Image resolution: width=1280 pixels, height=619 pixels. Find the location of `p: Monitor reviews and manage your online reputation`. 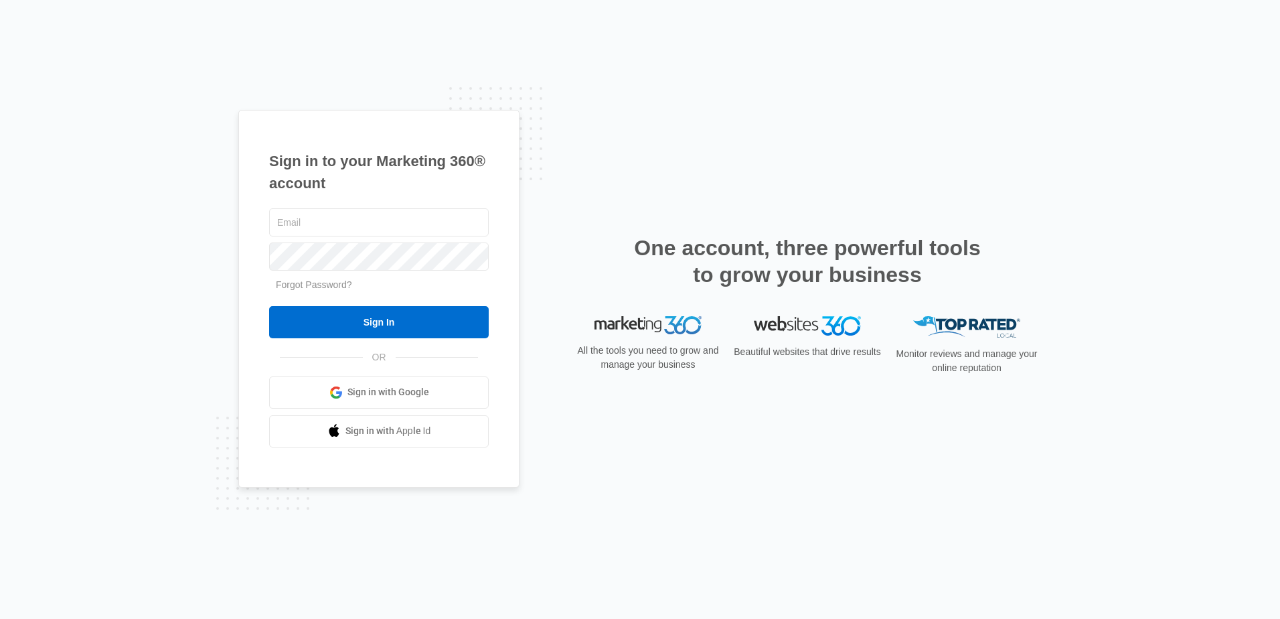

p: Monitor reviews and manage your online reputation is located at coordinates (967, 361).